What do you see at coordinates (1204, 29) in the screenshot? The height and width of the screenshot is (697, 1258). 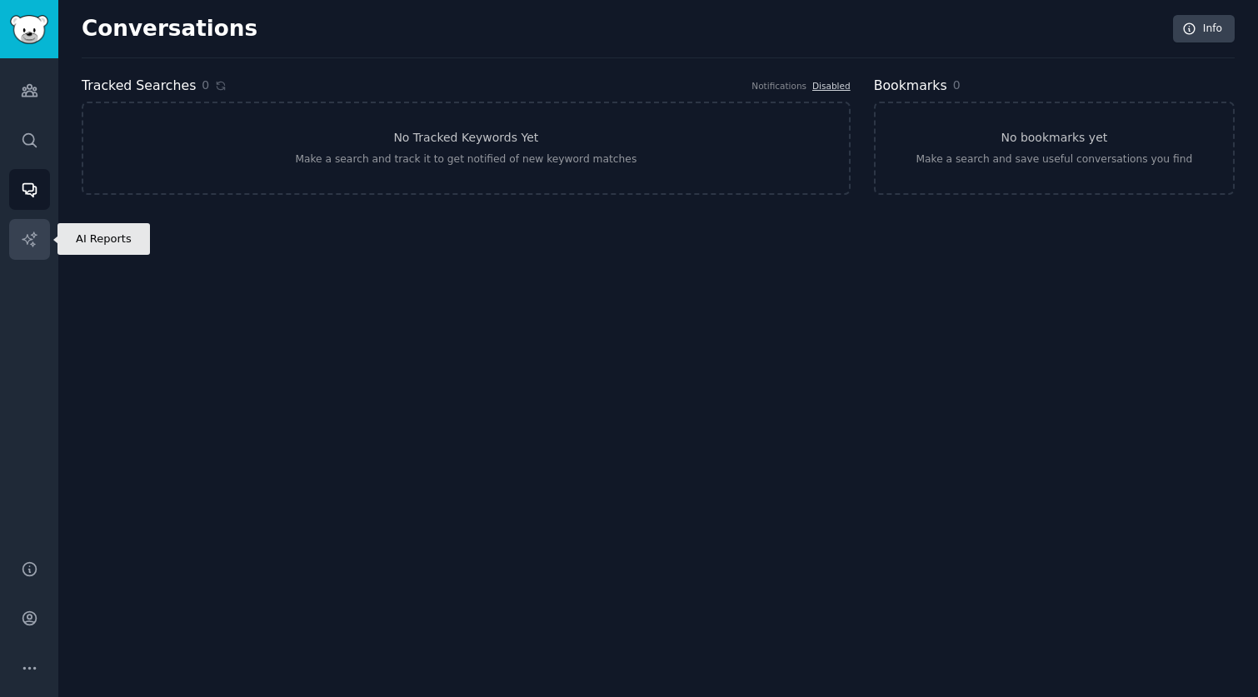 I see `a: Info` at bounding box center [1204, 29].